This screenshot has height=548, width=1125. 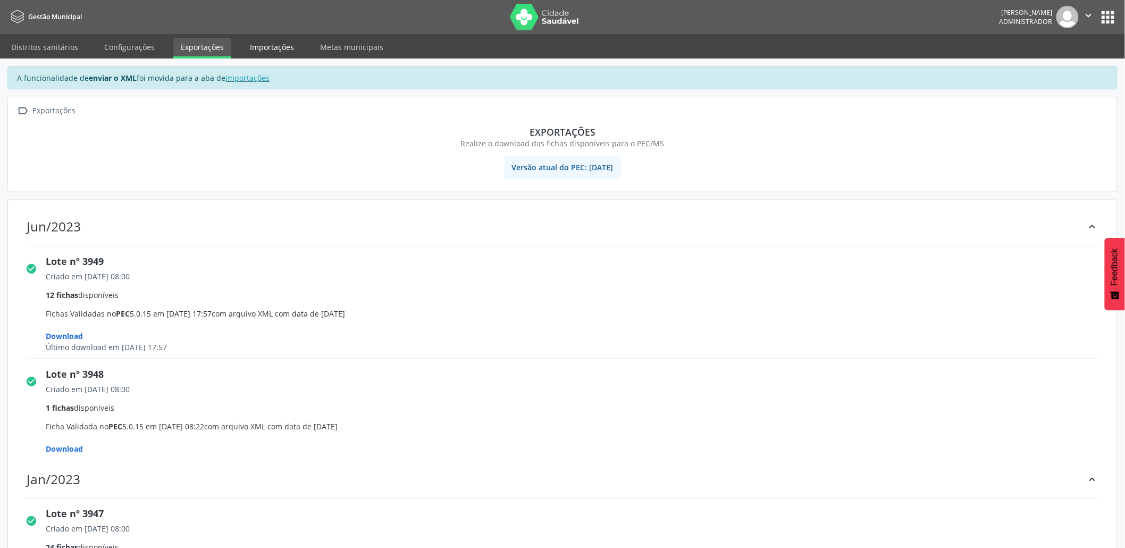 What do you see at coordinates (45, 47) in the screenshot?
I see `a: Distritos sanitários` at bounding box center [45, 47].